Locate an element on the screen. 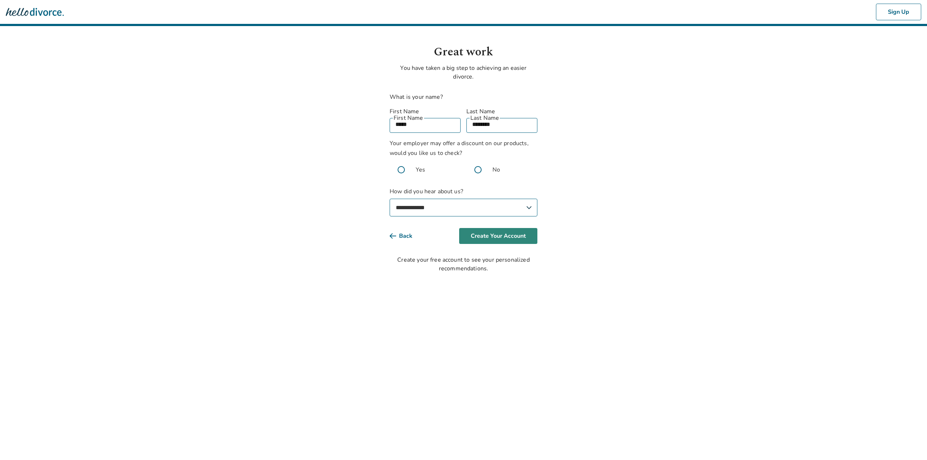 The height and width of the screenshot is (460, 927). label: How did you hear about us? is located at coordinates (464, 202).